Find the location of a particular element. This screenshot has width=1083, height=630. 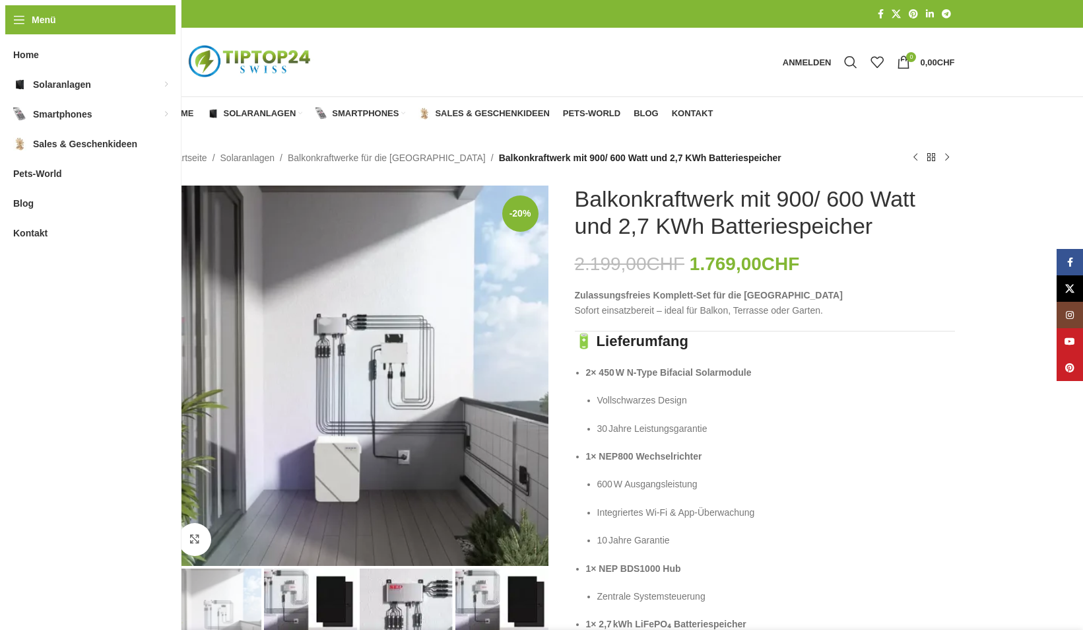

div: Suche is located at coordinates (851, 62).